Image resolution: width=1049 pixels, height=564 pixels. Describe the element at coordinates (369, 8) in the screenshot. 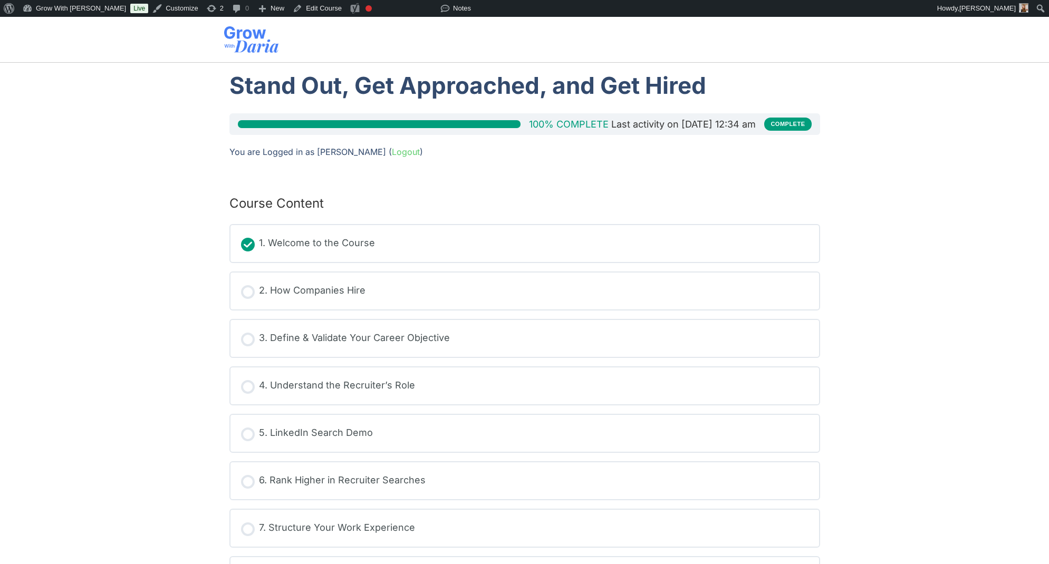

I see `div: Focus keyphrase not set` at that location.